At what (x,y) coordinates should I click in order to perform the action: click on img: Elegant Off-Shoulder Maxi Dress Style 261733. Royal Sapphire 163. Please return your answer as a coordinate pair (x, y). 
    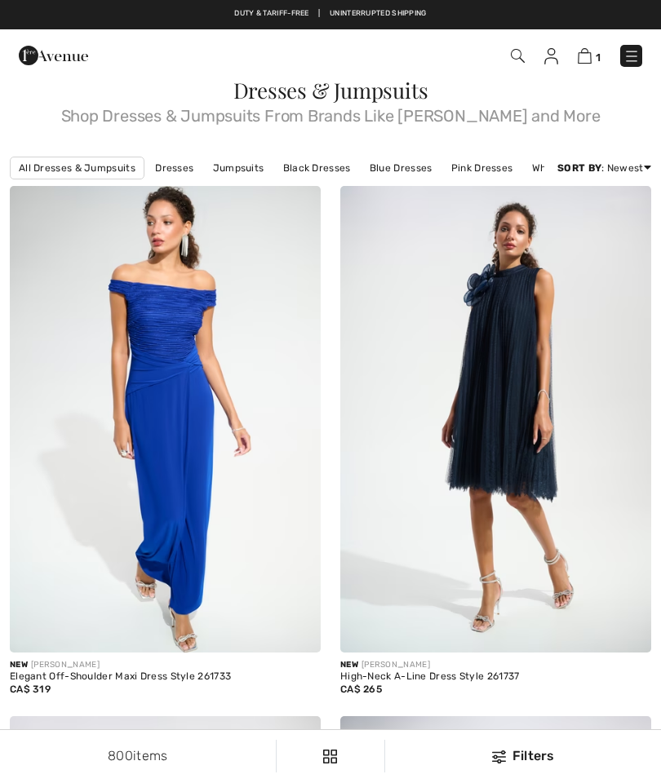
    Looking at the image, I should click on (165, 419).